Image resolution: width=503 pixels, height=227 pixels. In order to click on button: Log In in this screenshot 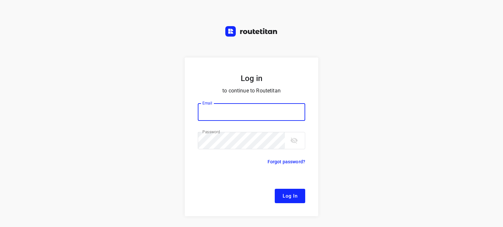, I will do `click(290, 196)`.